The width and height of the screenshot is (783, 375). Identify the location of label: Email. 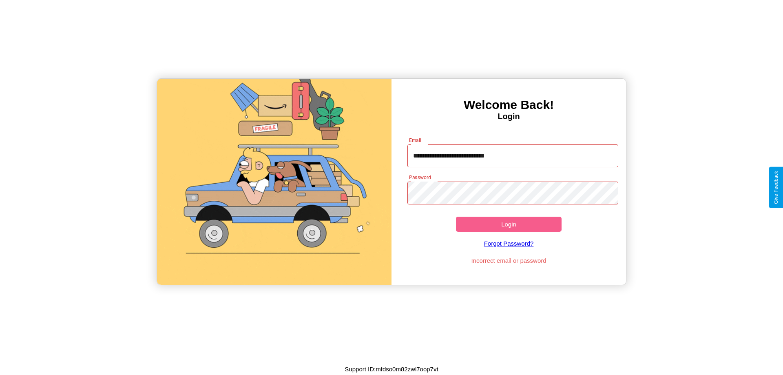
(415, 140).